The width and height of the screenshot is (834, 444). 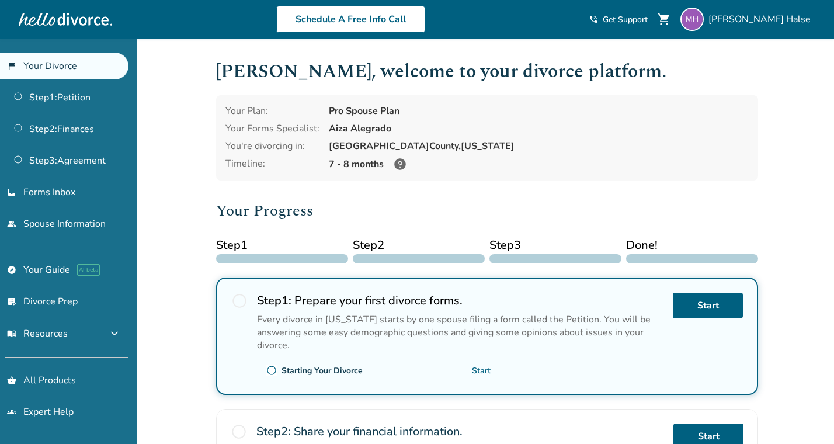 What do you see at coordinates (49, 192) in the screenshot?
I see `span: Forms Inbox` at bounding box center [49, 192].